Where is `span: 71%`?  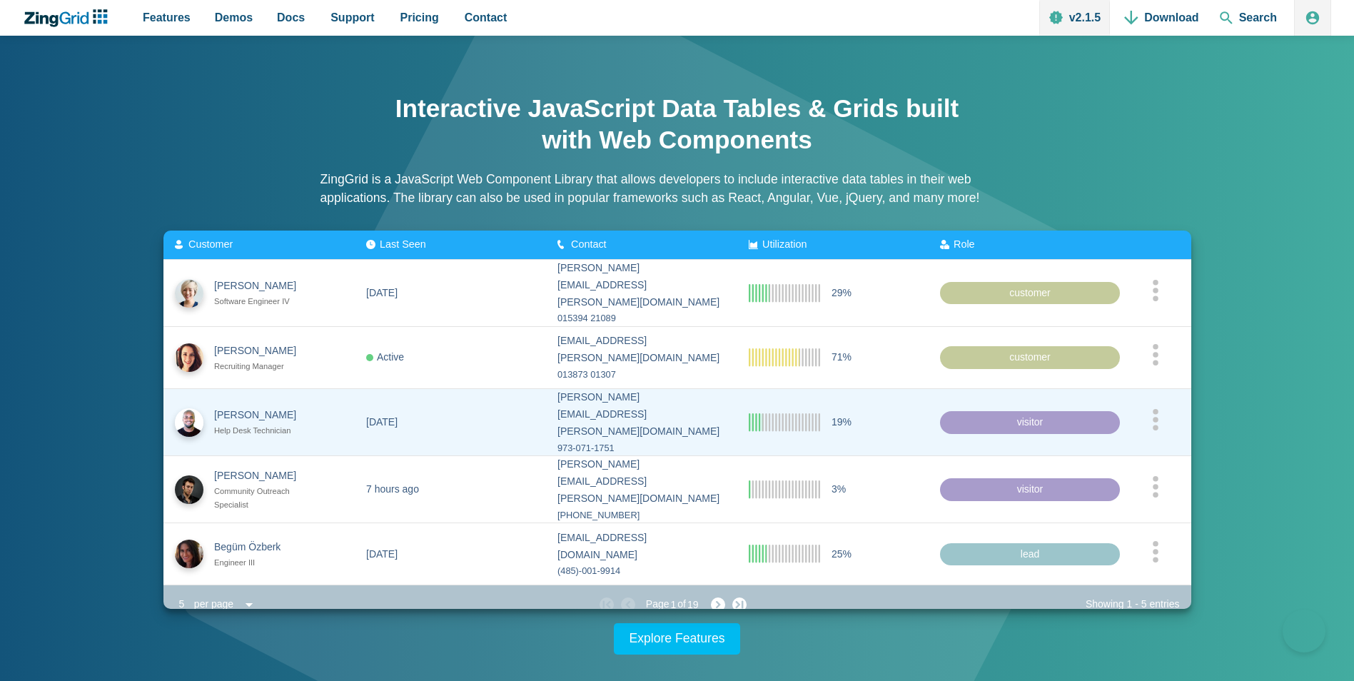 span: 71% is located at coordinates (842, 358).